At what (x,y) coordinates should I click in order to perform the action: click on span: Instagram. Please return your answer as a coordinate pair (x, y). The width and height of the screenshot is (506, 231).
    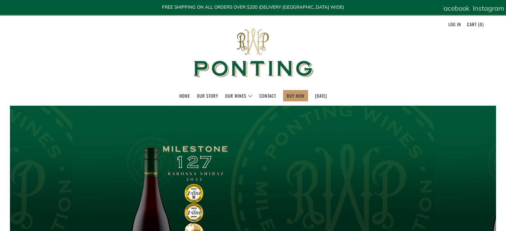
    Looking at the image, I should click on (488, 8).